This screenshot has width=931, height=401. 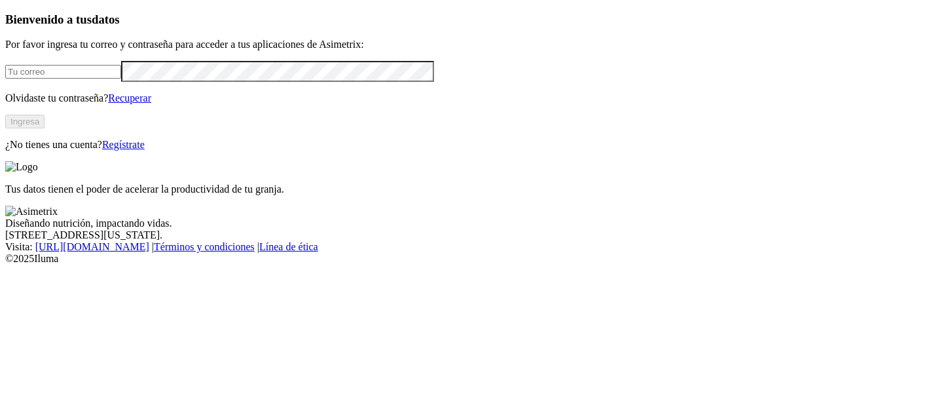 What do you see at coordinates (22, 167) in the screenshot?
I see `img: Logo` at bounding box center [22, 167].